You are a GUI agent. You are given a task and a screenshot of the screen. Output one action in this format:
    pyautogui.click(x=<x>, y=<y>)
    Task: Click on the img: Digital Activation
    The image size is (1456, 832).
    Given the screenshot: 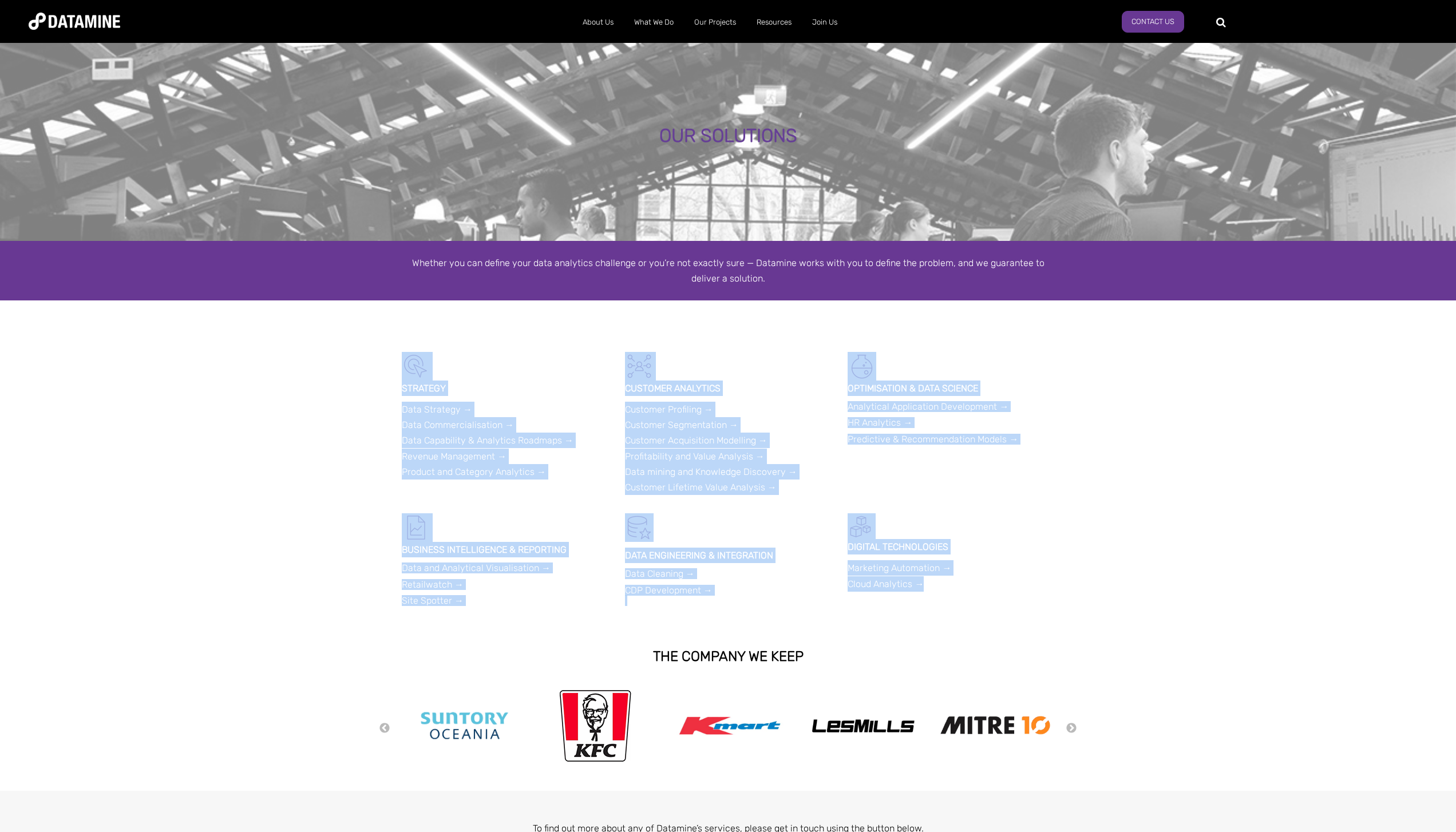 What is the action you would take?
    pyautogui.click(x=861, y=526)
    